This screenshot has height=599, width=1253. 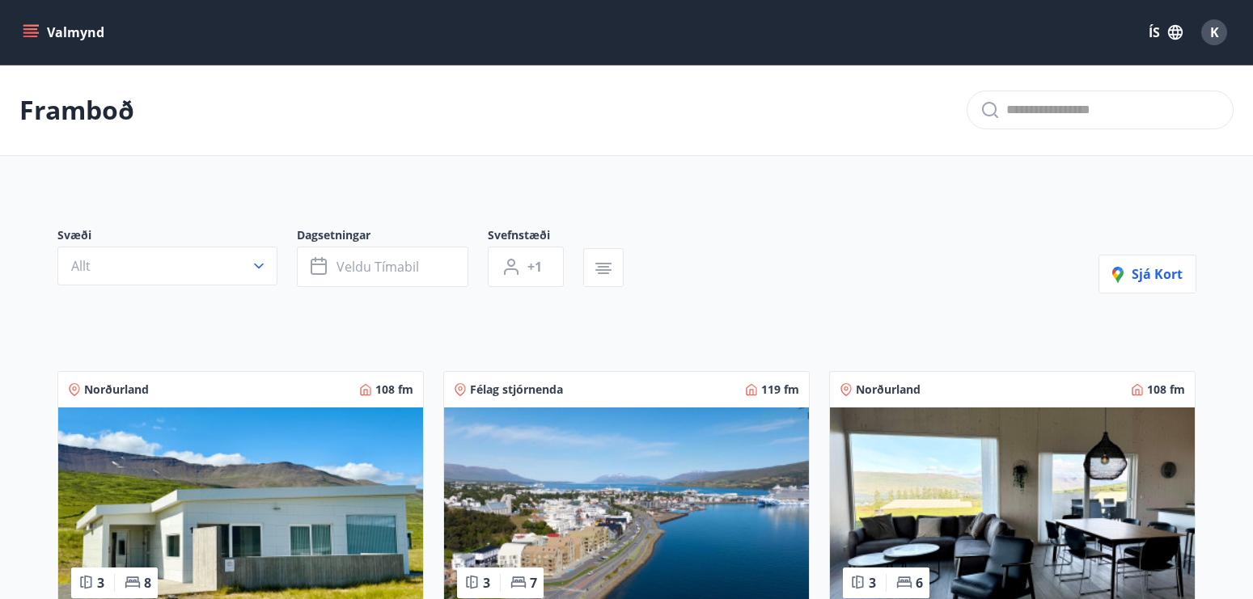 What do you see at coordinates (1214, 32) in the screenshot?
I see `span: K` at bounding box center [1214, 32].